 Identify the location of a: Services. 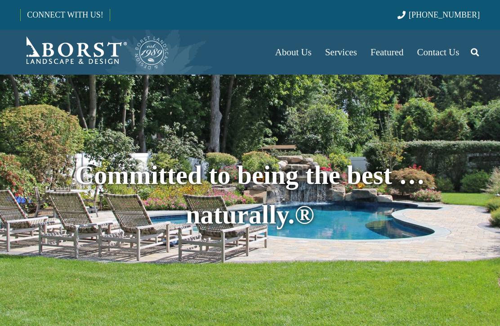
(341, 52).